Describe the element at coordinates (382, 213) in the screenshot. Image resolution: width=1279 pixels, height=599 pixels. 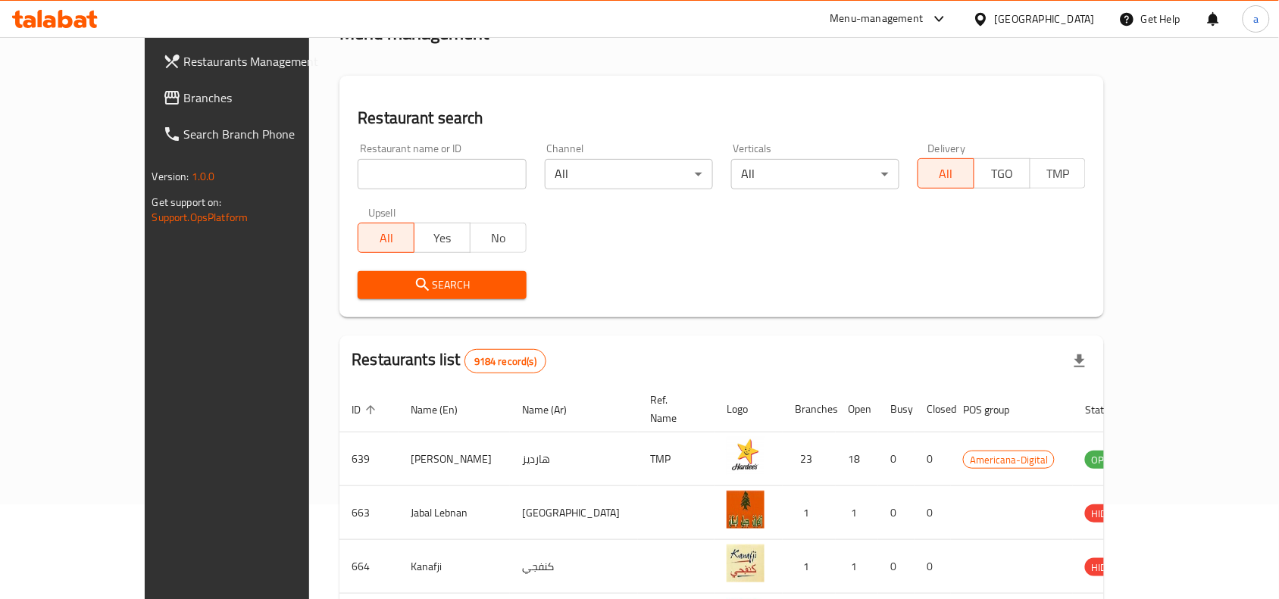
I see `label: Upsell` at that location.